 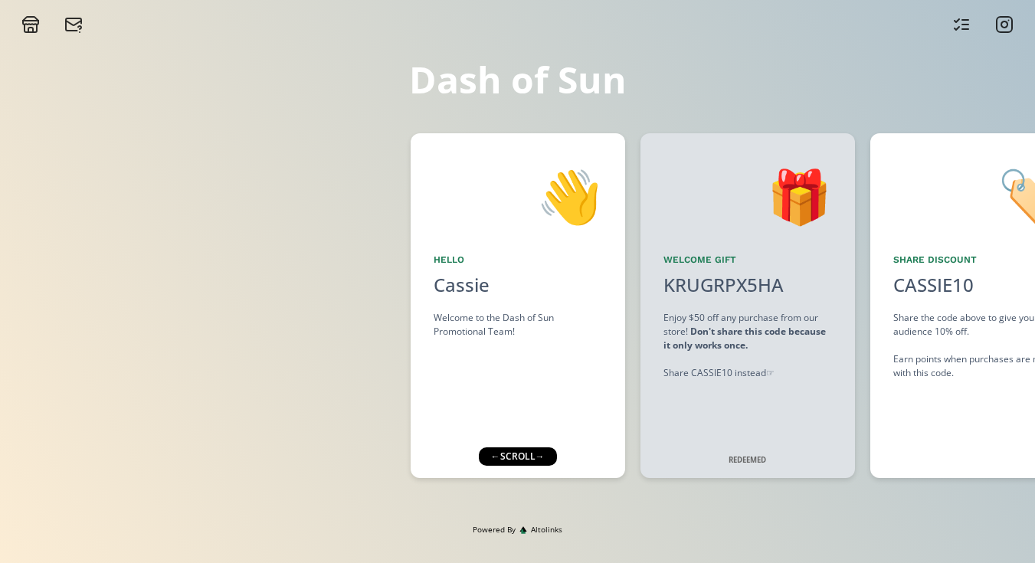 What do you see at coordinates (723, 285) in the screenshot?
I see `div: KRUGRPX5HA` at bounding box center [723, 285].